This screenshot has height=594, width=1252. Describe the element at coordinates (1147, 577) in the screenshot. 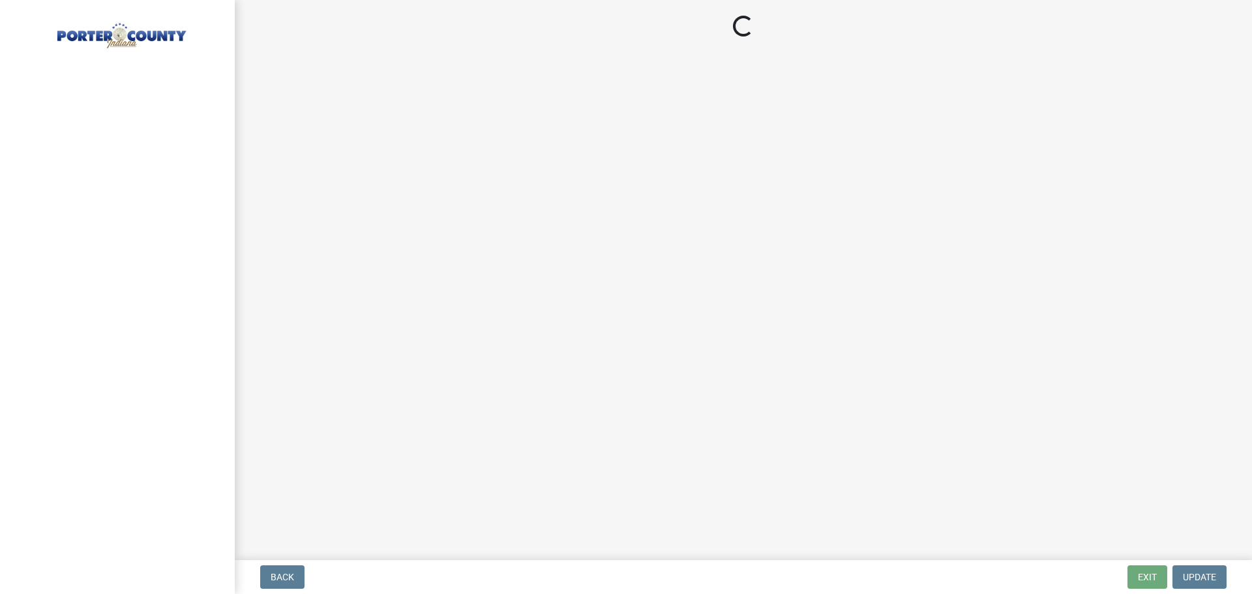

I see `button: Exit` at that location.